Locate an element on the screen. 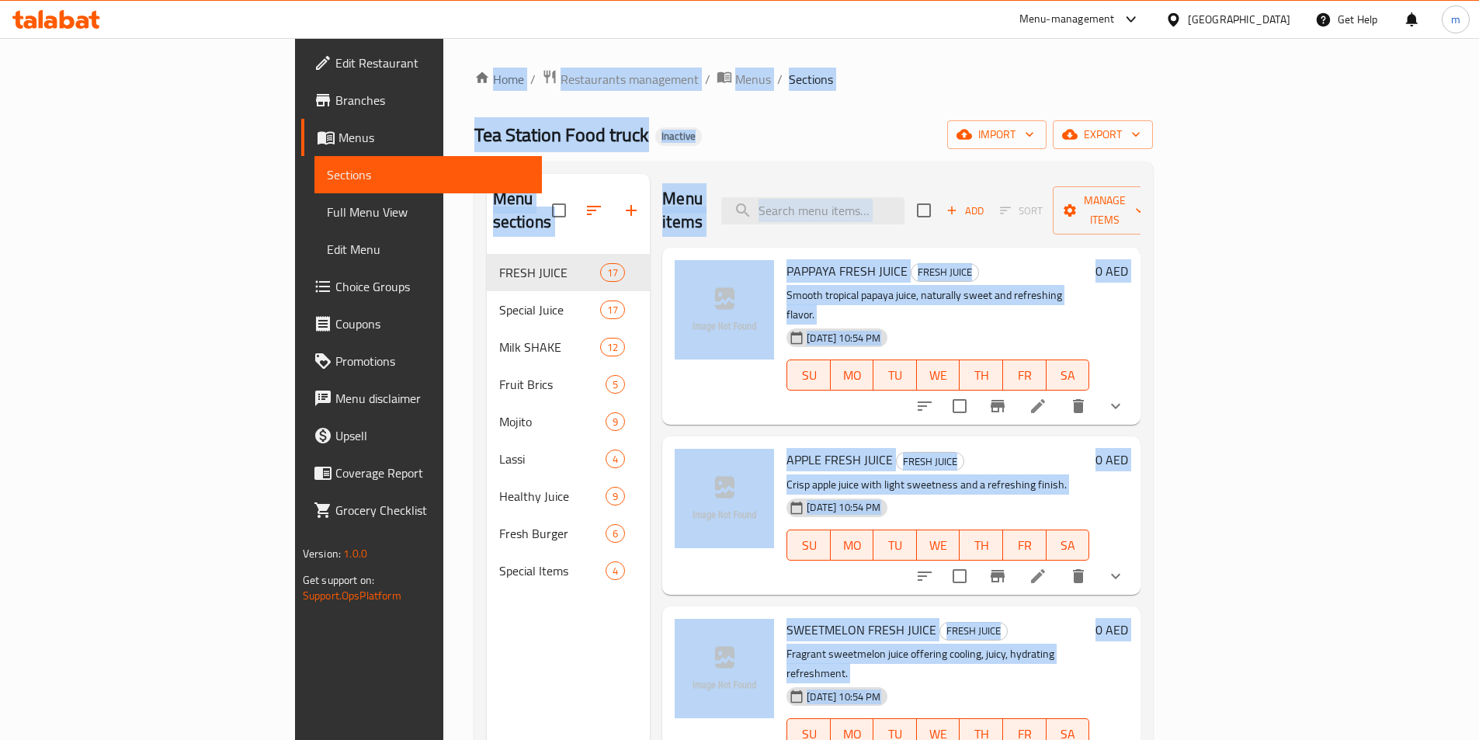  a: Branches is located at coordinates (422, 100).